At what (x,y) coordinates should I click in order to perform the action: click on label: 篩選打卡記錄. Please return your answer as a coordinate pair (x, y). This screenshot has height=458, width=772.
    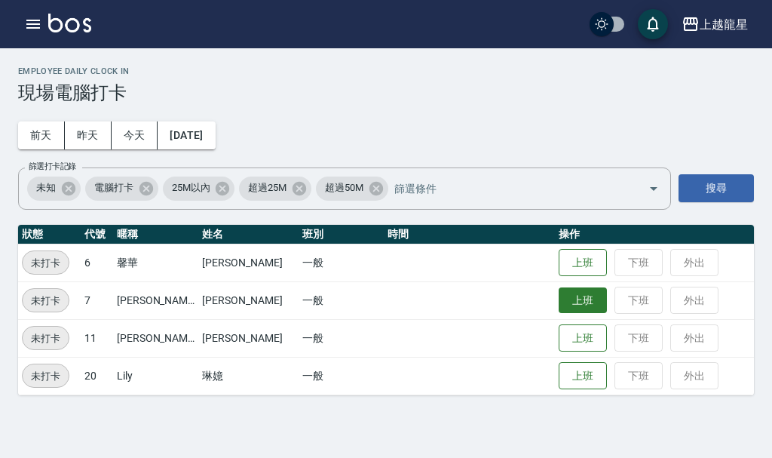
    Looking at the image, I should click on (52, 166).